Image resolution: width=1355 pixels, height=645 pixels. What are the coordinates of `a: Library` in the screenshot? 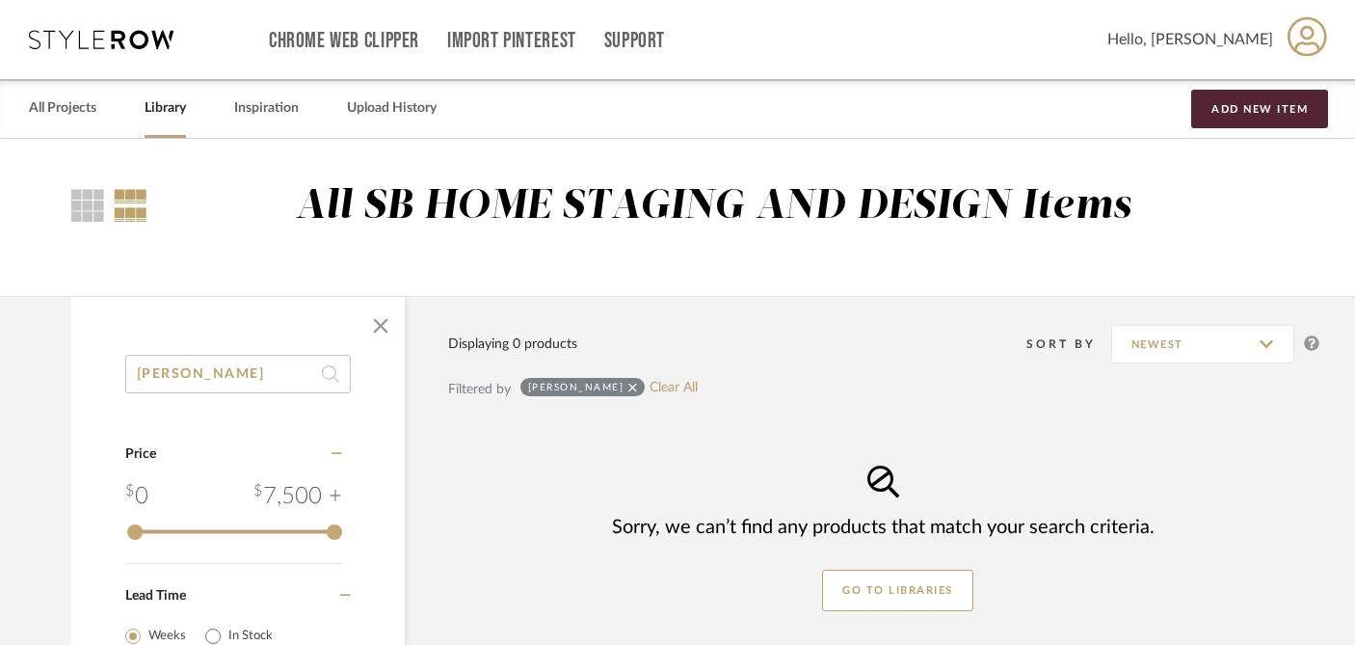 It's located at (165, 108).